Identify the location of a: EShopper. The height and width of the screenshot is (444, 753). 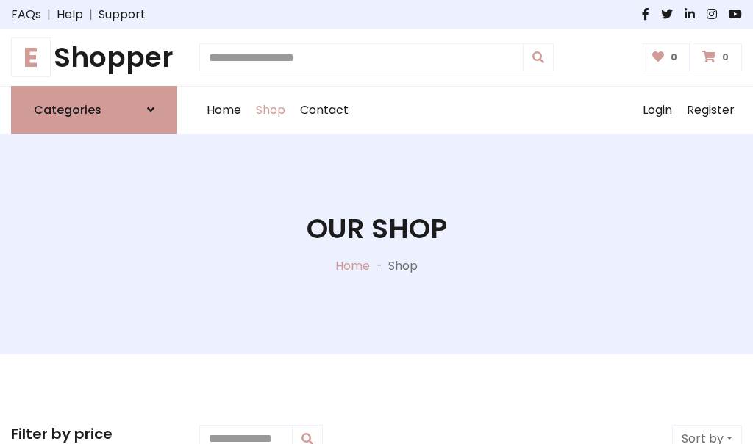
(94, 57).